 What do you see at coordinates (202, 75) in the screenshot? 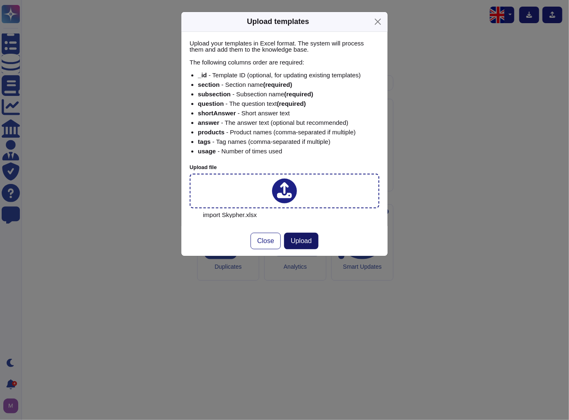
I see `strong: _id` at bounding box center [202, 75].